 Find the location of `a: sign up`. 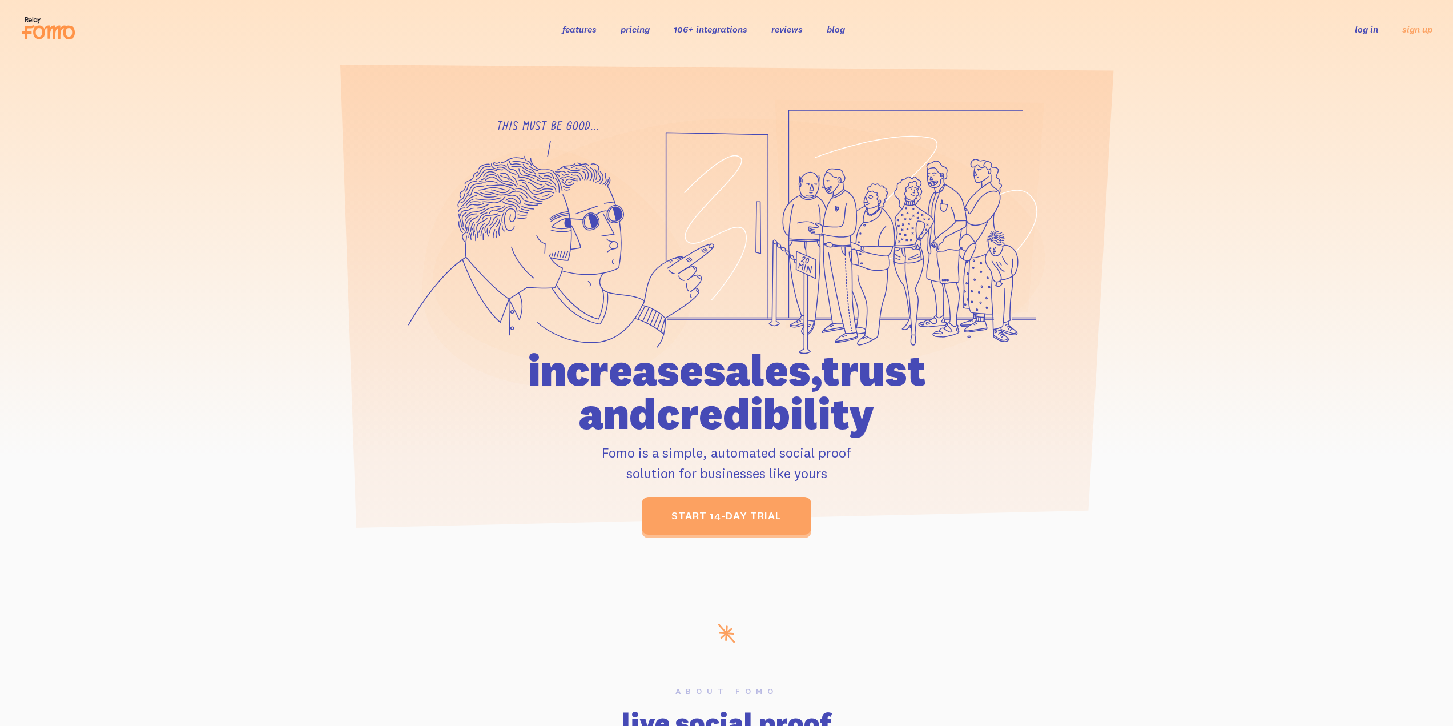

a: sign up is located at coordinates (1417, 29).